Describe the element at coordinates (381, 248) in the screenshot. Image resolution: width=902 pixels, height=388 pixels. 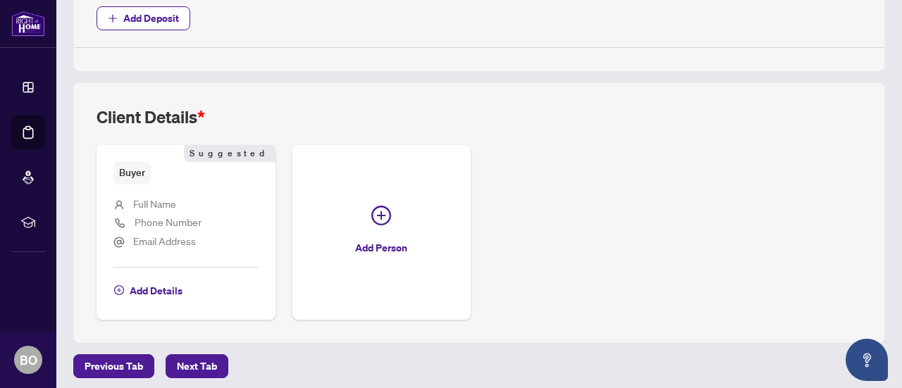
I see `span: Add Person` at that location.